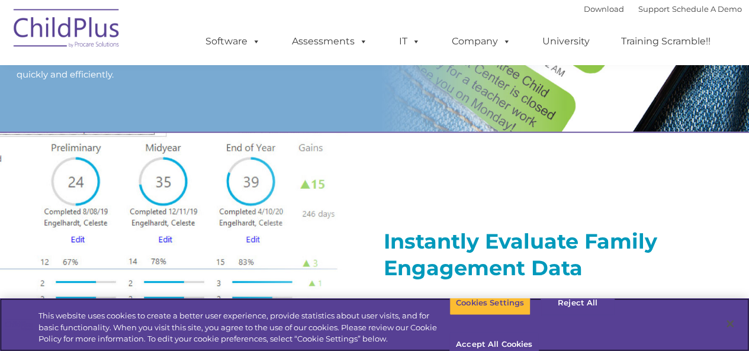 The height and width of the screenshot is (351, 749). What do you see at coordinates (577, 303) in the screenshot?
I see `button: Reject All` at bounding box center [577, 303].